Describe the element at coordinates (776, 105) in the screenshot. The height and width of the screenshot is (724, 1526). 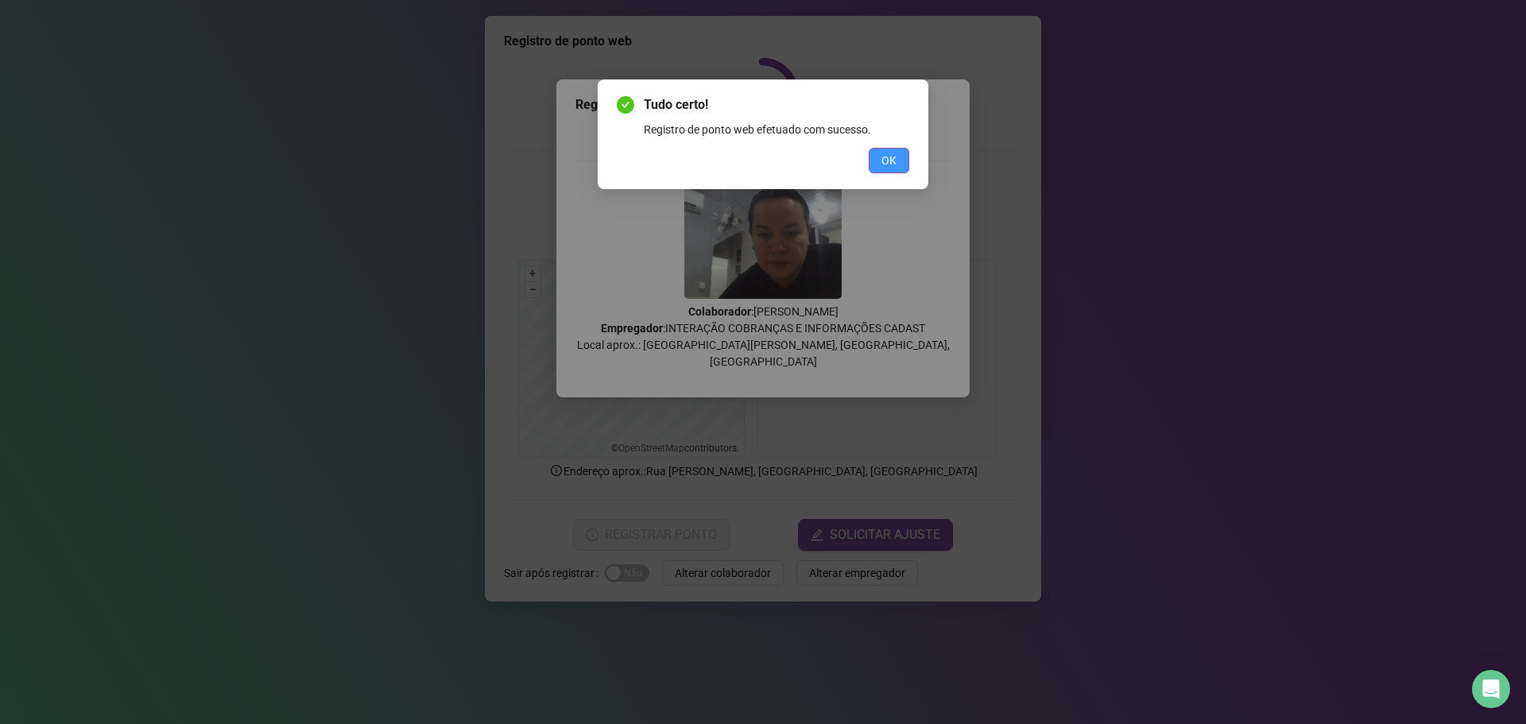
I see `span: Tudo certo!` at that location.